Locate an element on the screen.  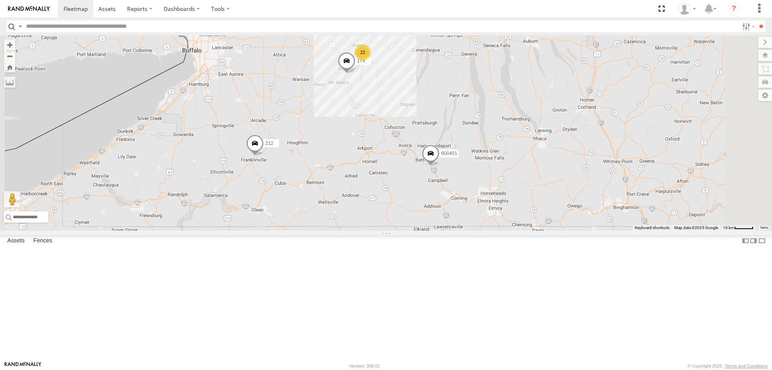
div: 22 is located at coordinates (363, 52).